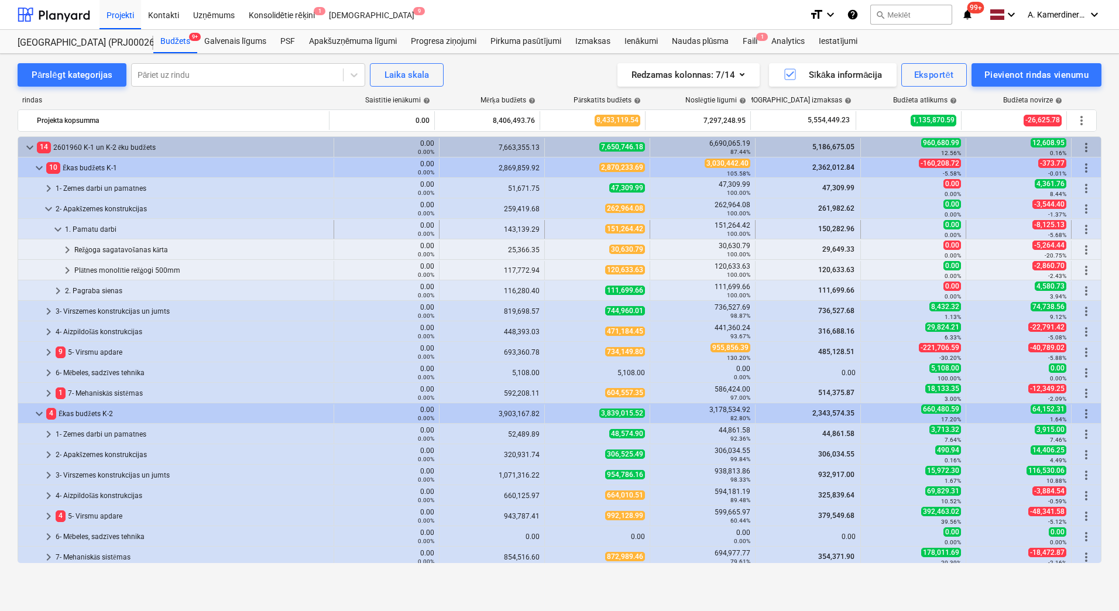  Describe the element at coordinates (1057, 399) in the screenshot. I see `small: -2.09%` at that location.